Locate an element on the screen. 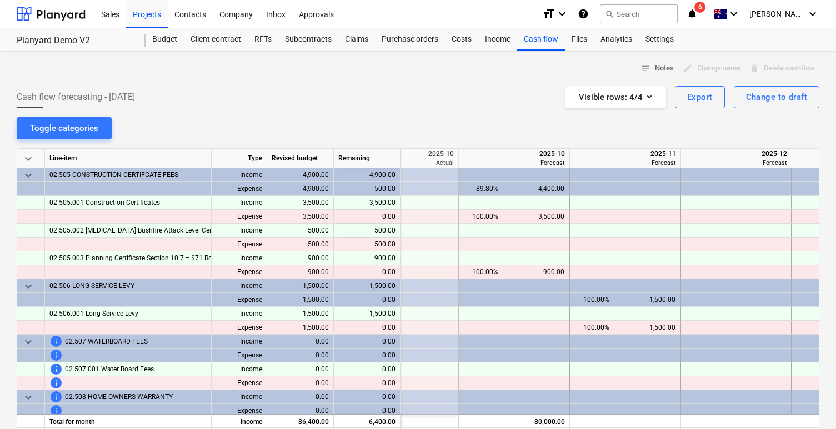 The image size is (836, 429). div: Client contract is located at coordinates (216, 39).